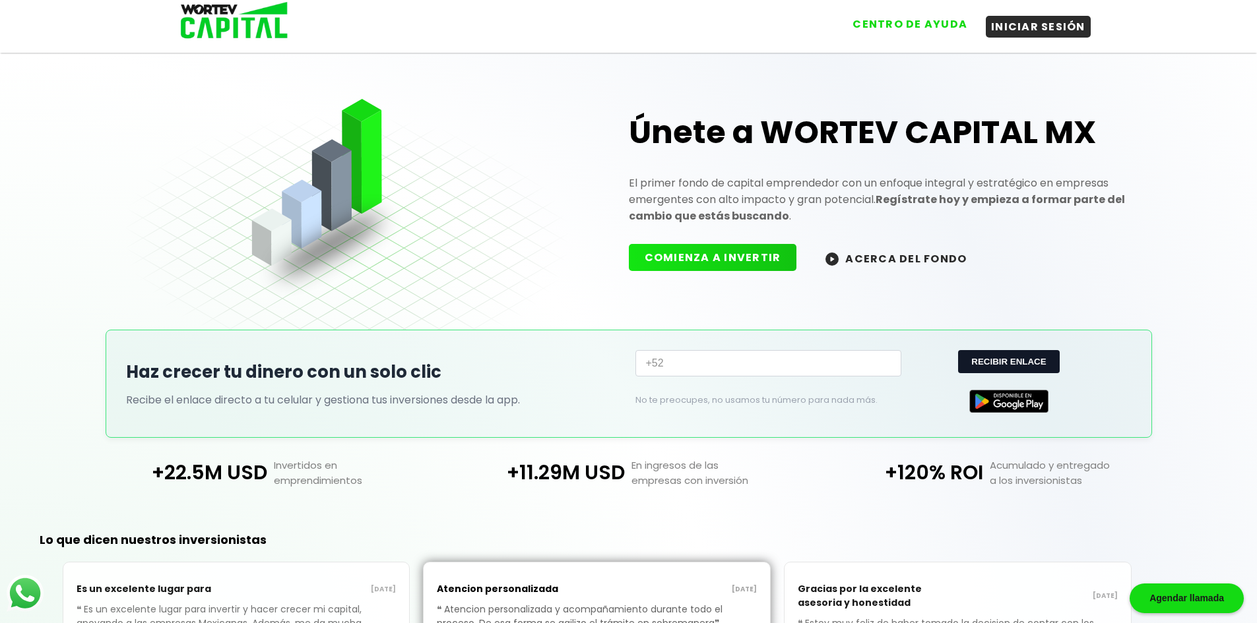 The width and height of the screenshot is (1257, 623). Describe the element at coordinates (1008, 362) in the screenshot. I see `button: RECIBIR ENLACE` at that location.